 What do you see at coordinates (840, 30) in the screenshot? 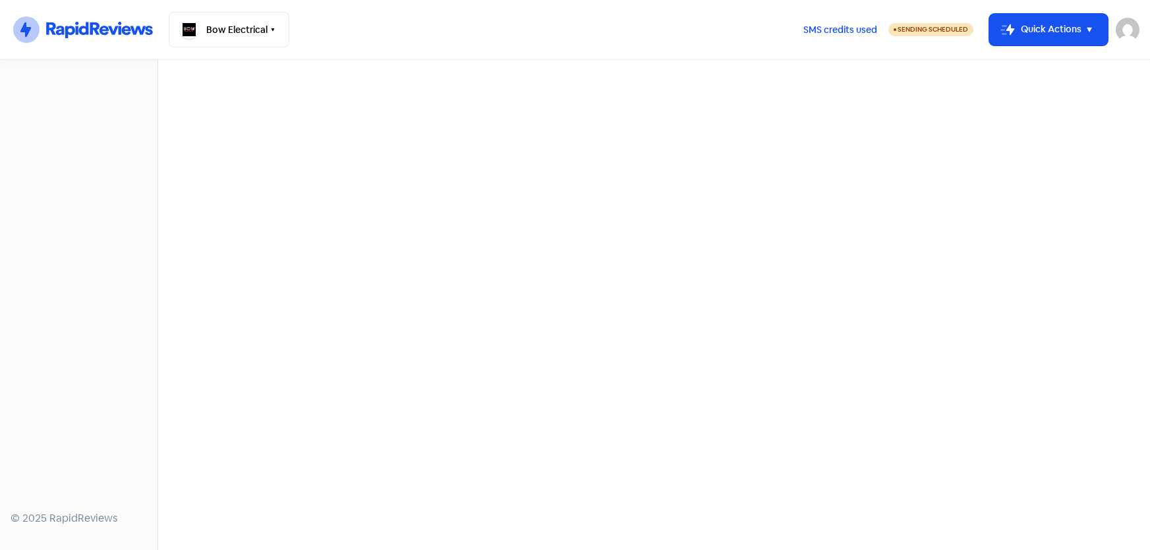
I see `span: SMS credits used` at bounding box center [840, 30].